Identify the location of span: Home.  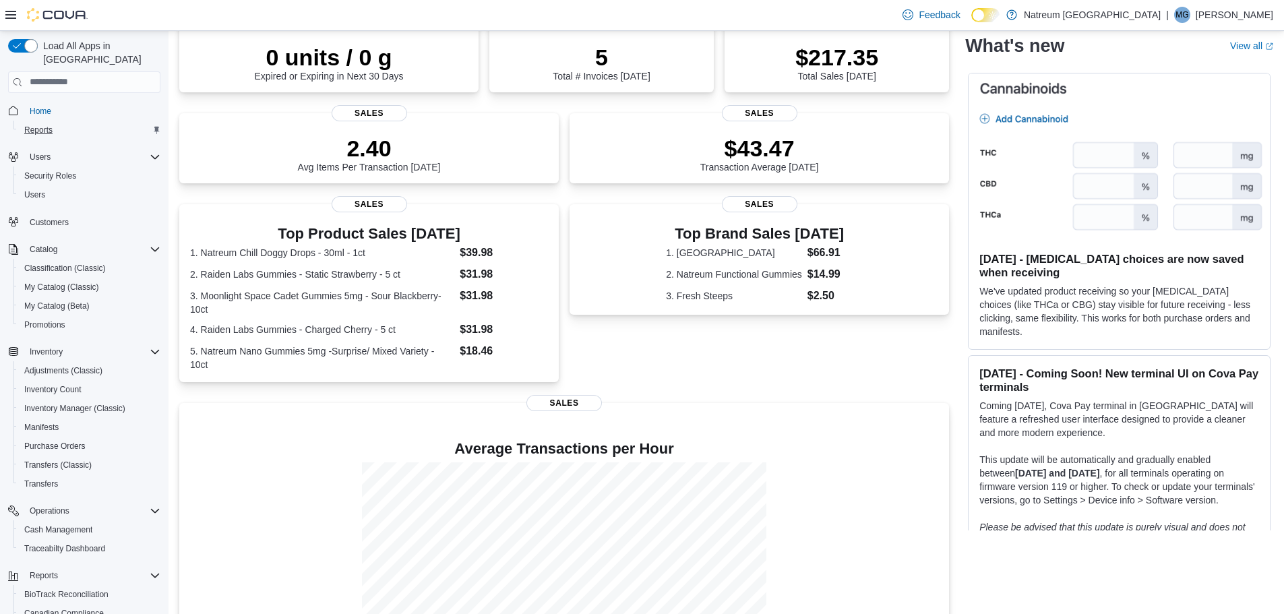
(40, 111).